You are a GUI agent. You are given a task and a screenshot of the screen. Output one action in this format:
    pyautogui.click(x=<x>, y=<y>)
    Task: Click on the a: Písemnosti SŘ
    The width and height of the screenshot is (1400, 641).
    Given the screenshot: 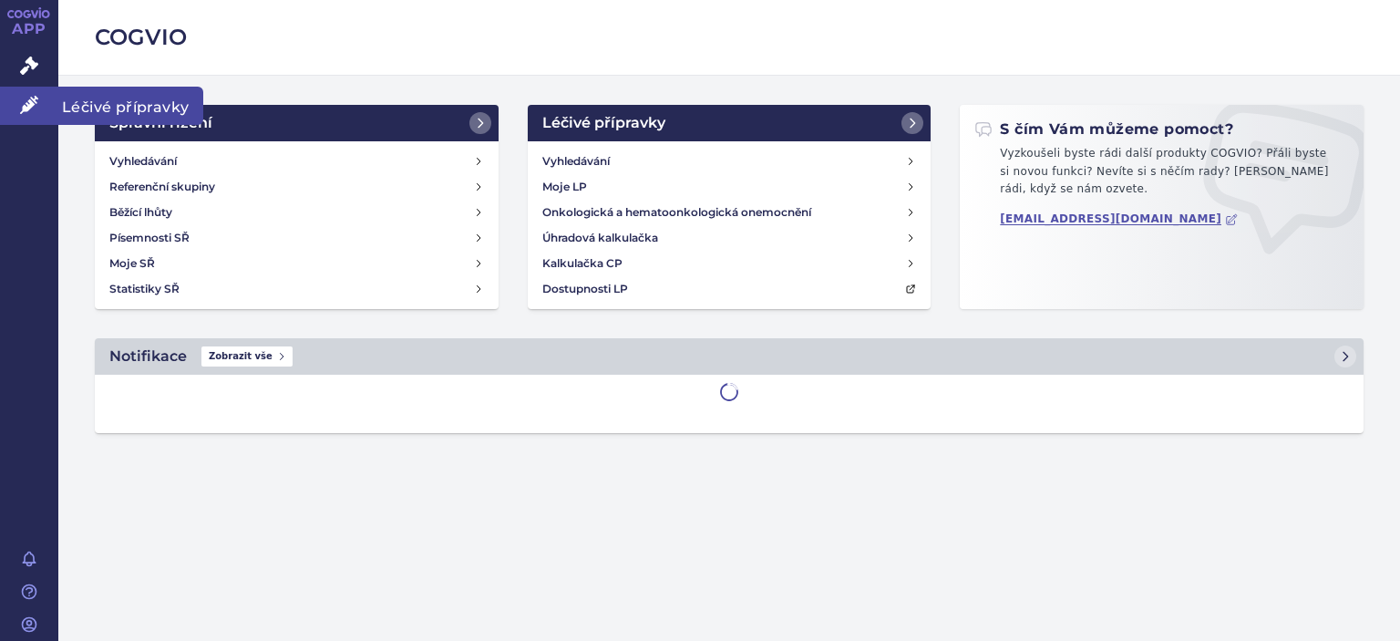 What is the action you would take?
    pyautogui.click(x=296, y=238)
    